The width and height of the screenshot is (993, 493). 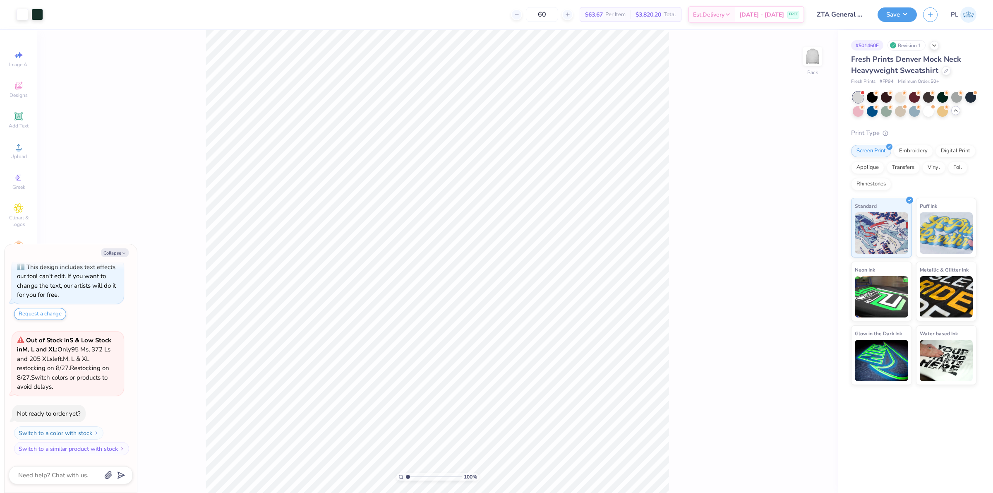 What do you see at coordinates (813, 72) in the screenshot?
I see `div: Back` at bounding box center [813, 72].